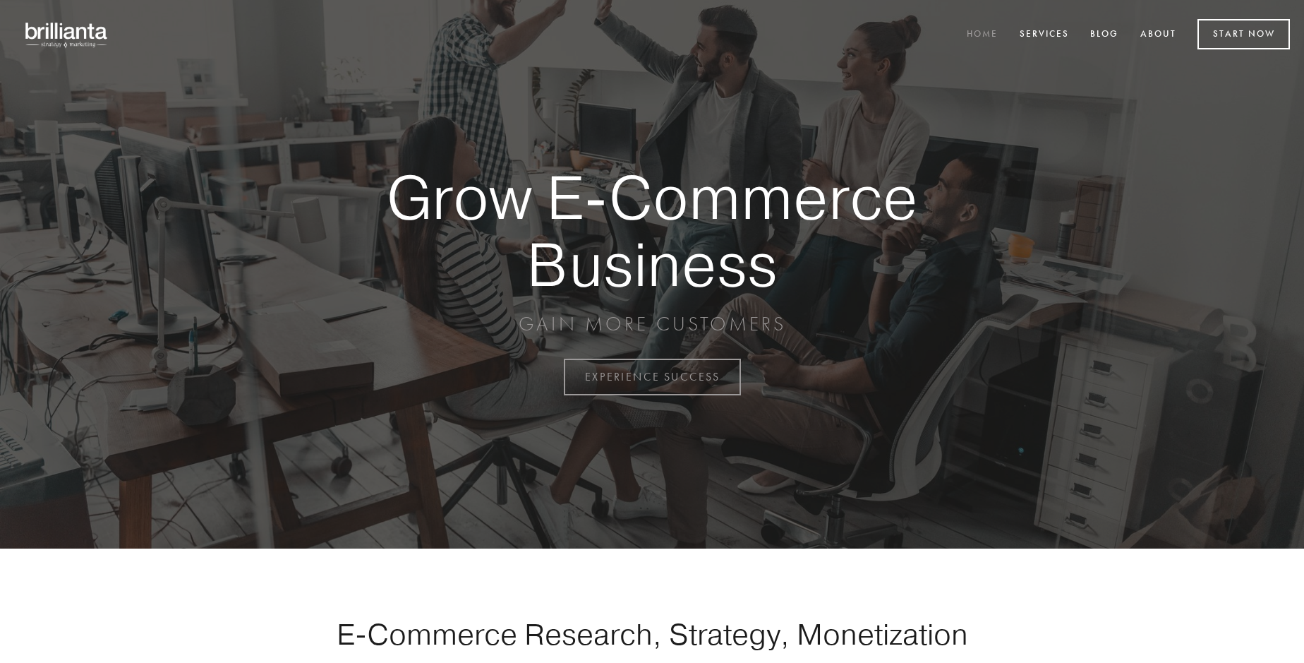  Describe the element at coordinates (652, 230) in the screenshot. I see `strong: Grow E-Commerce Business` at that location.